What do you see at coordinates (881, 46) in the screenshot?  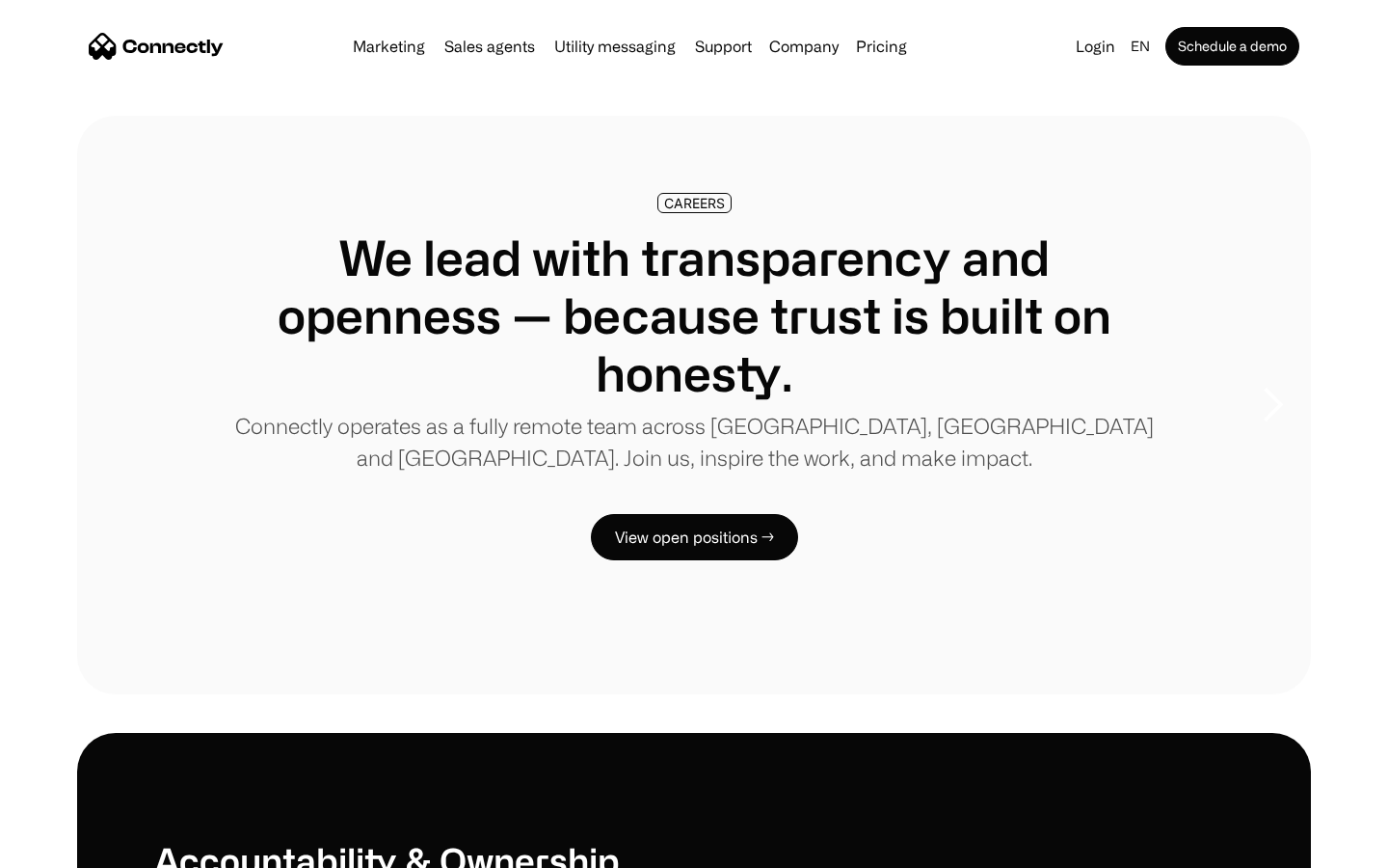 I see `a: Pricing` at bounding box center [881, 46].